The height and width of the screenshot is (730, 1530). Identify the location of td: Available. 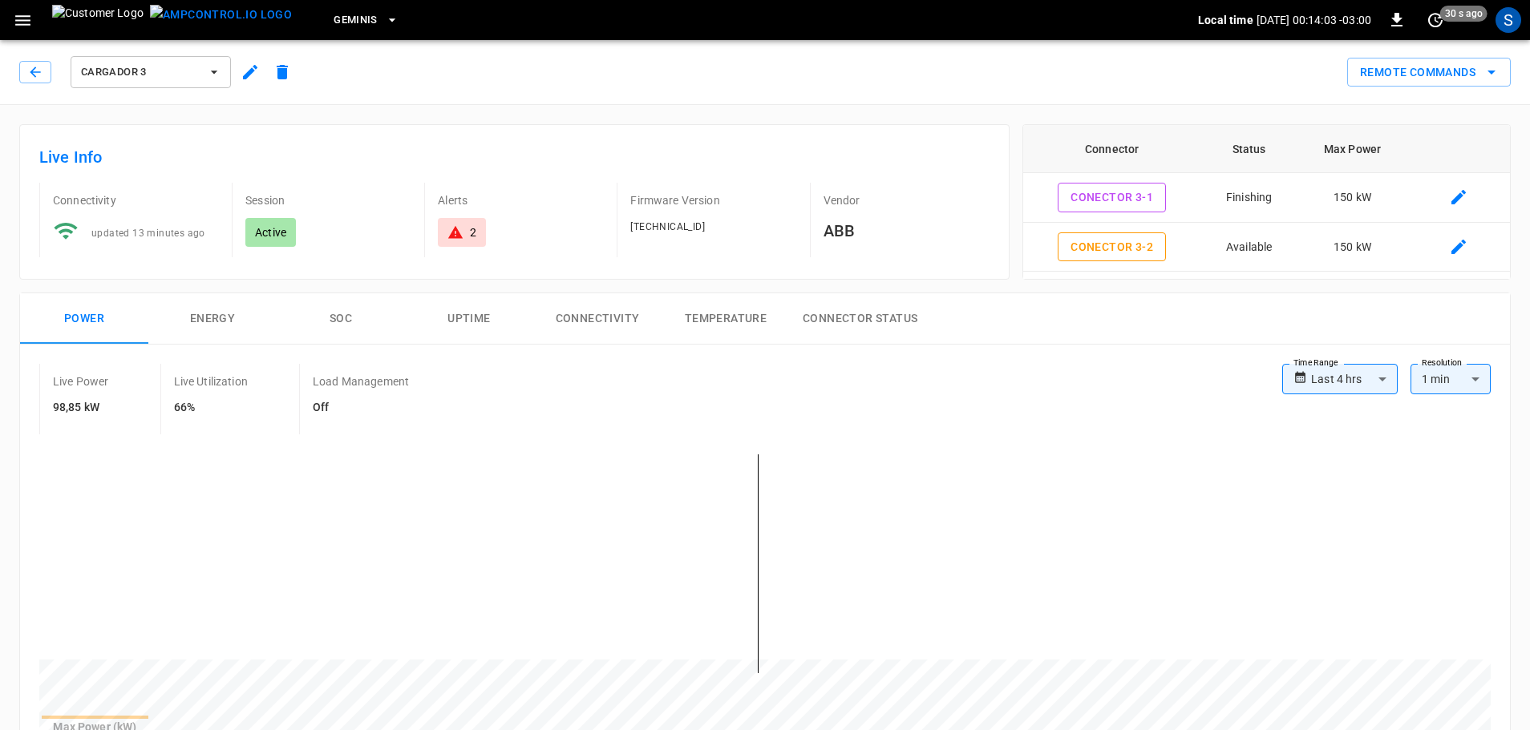
(1249, 248).